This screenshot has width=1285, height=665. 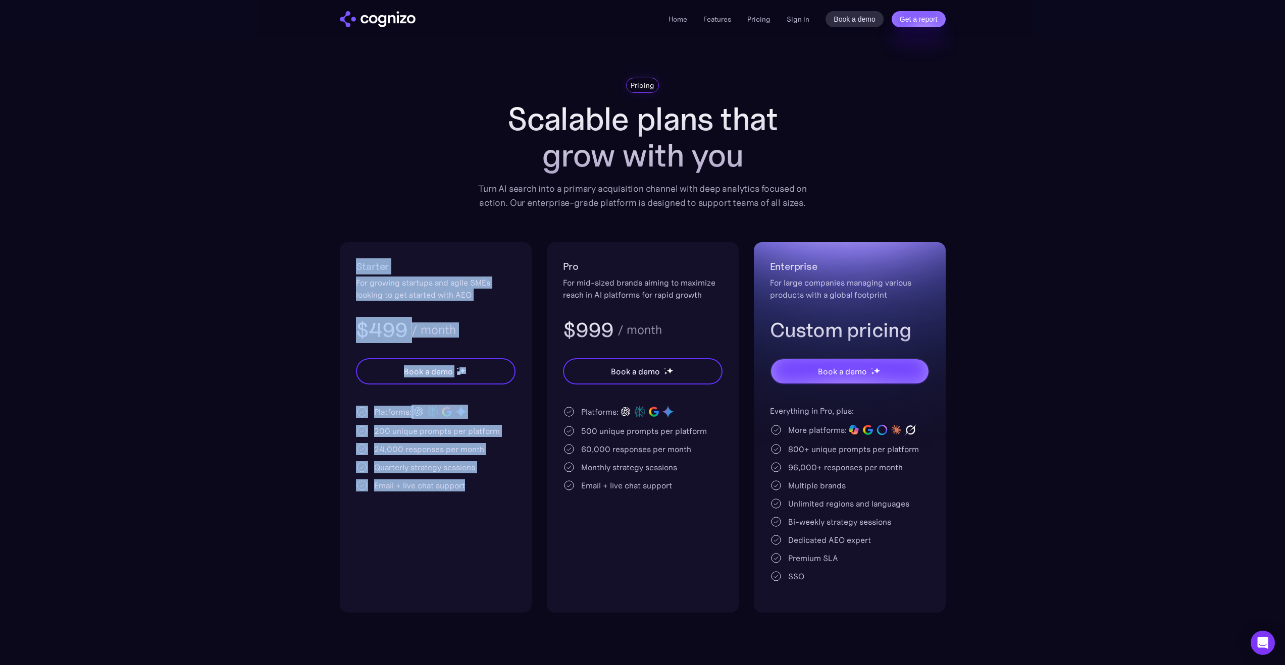 I want to click on div: Bi-weekly strategy sessions, so click(x=839, y=522).